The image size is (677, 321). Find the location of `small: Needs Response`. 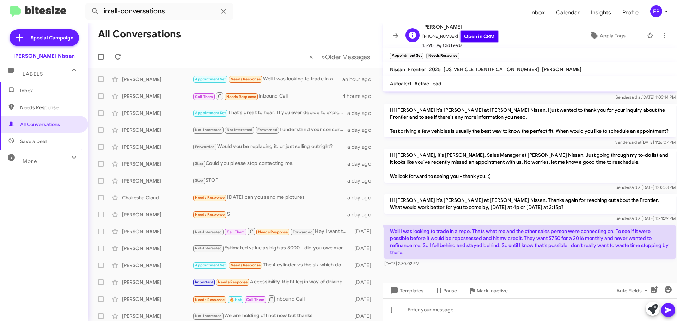

small: Needs Response is located at coordinates (442, 56).